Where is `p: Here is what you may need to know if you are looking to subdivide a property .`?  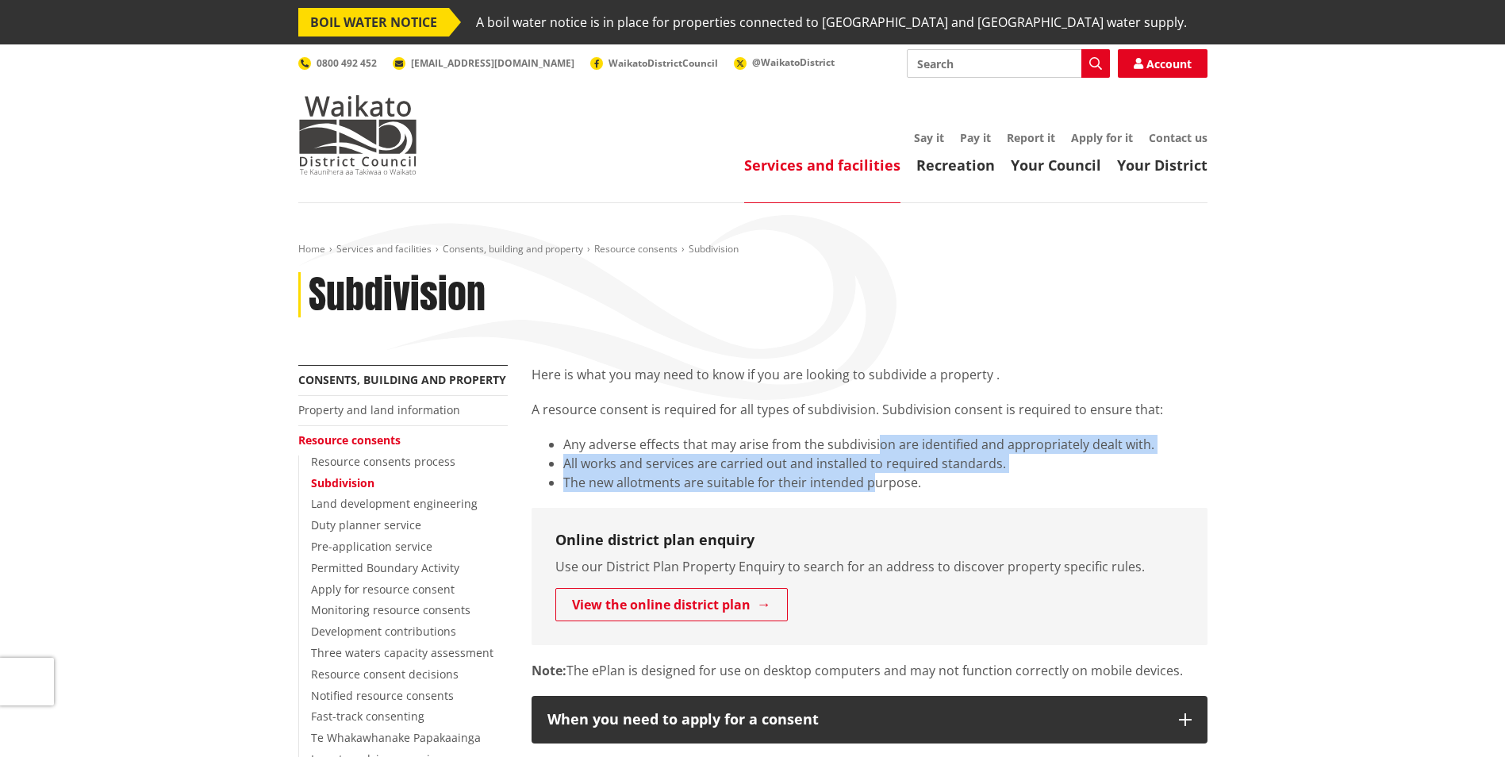
p: Here is what you may need to know if you are looking to subdivide a property . is located at coordinates (869, 374).